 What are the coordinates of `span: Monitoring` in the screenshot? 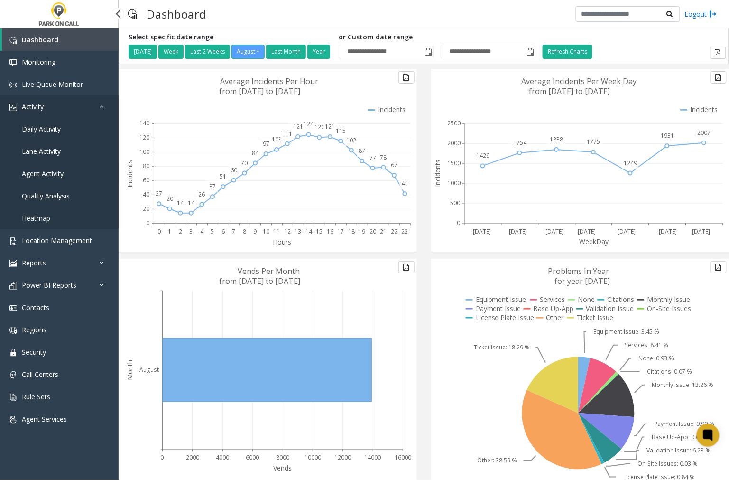 It's located at (38, 62).